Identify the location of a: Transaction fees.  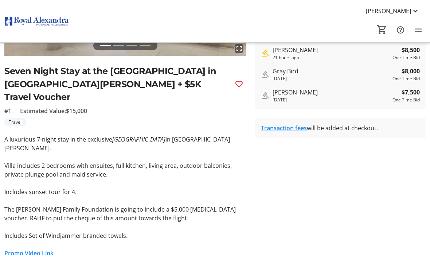
(284, 128).